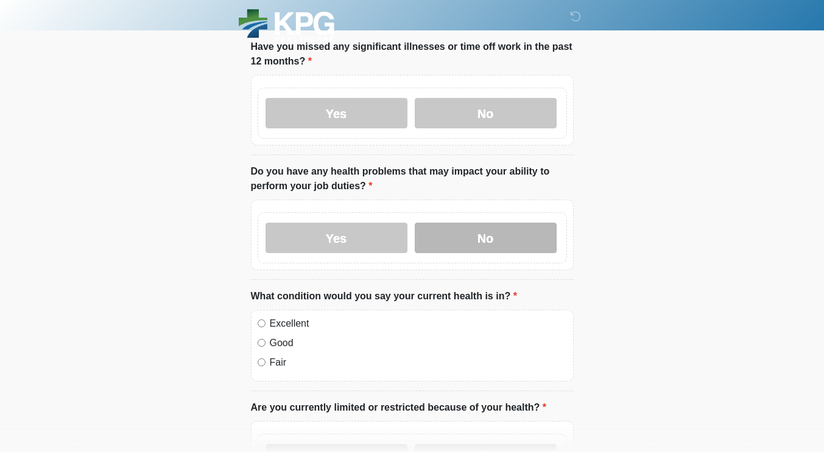 This screenshot has height=452, width=824. Describe the element at coordinates (418, 363) in the screenshot. I see `label: Fair` at that location.